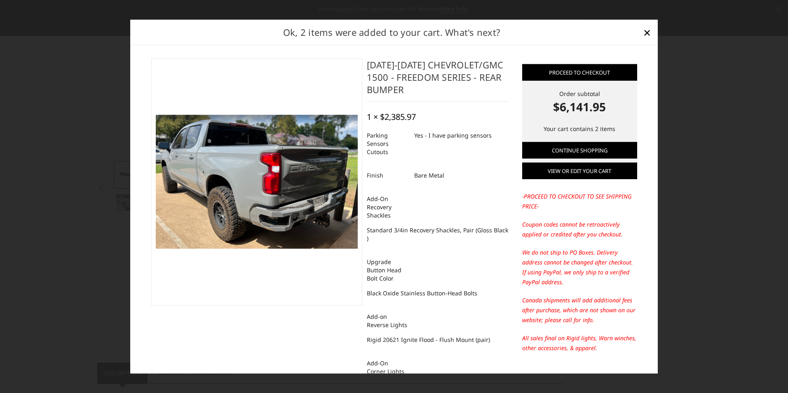 The height and width of the screenshot is (393, 788). Describe the element at coordinates (579, 102) in the screenshot. I see `div: Order subtotal` at that location.